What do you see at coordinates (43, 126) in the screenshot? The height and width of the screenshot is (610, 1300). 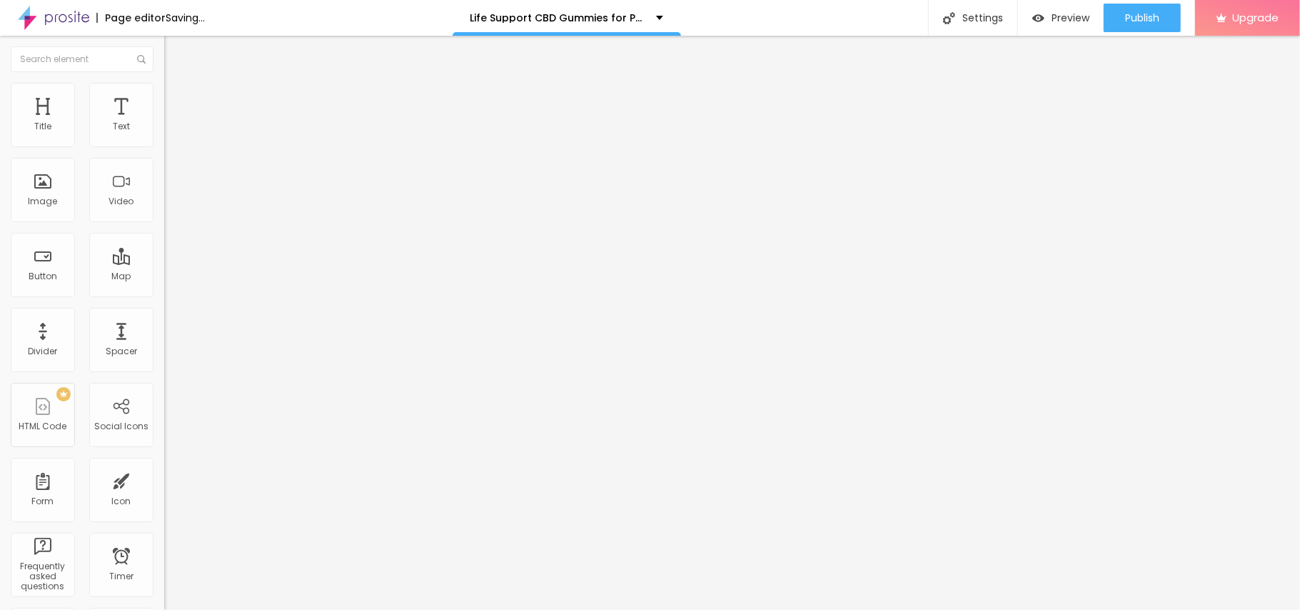 I see `div: Title` at bounding box center [43, 126].